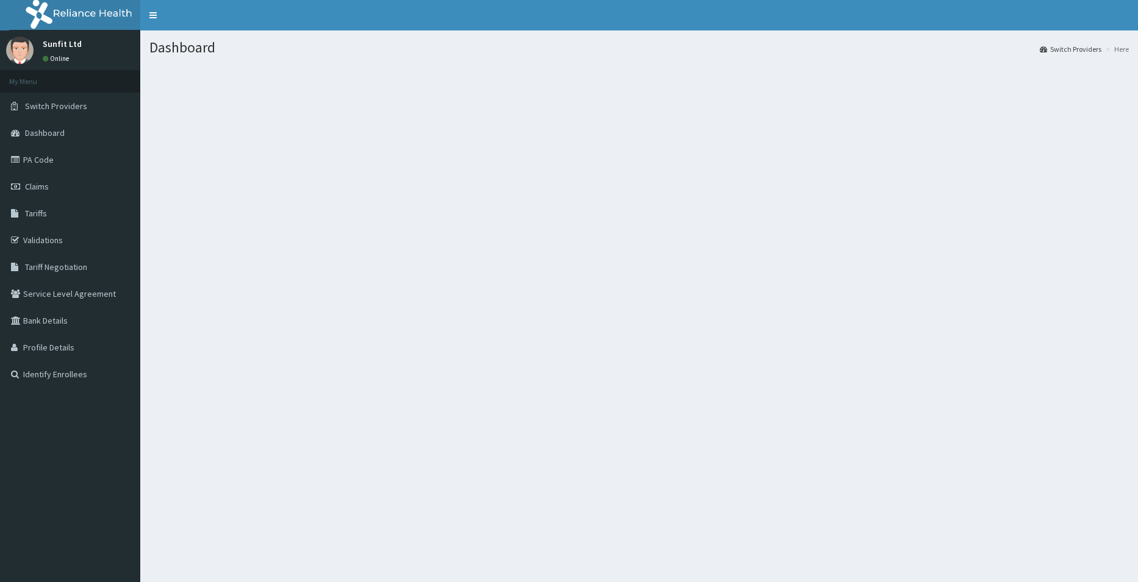 The height and width of the screenshot is (582, 1138). Describe the element at coordinates (36, 213) in the screenshot. I see `span: Tariffs` at that location.